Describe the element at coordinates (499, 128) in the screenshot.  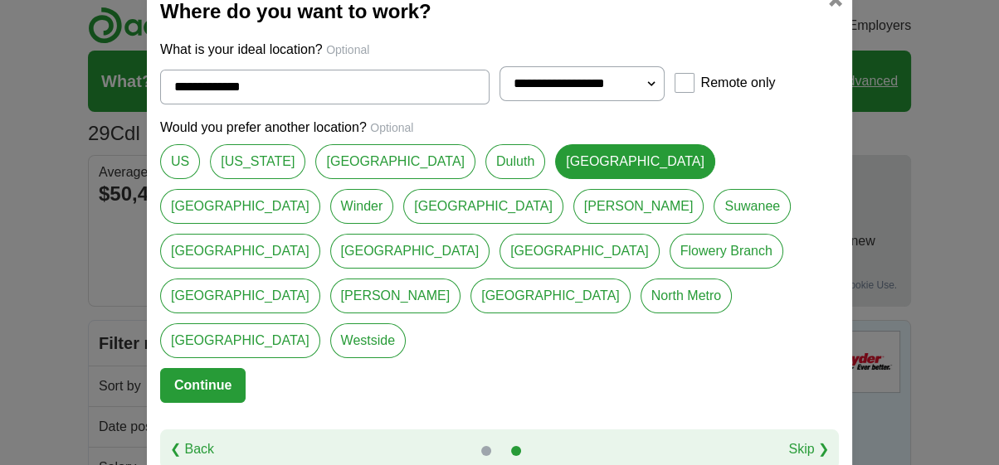
I see `p: Would you prefer another location?` at that location.